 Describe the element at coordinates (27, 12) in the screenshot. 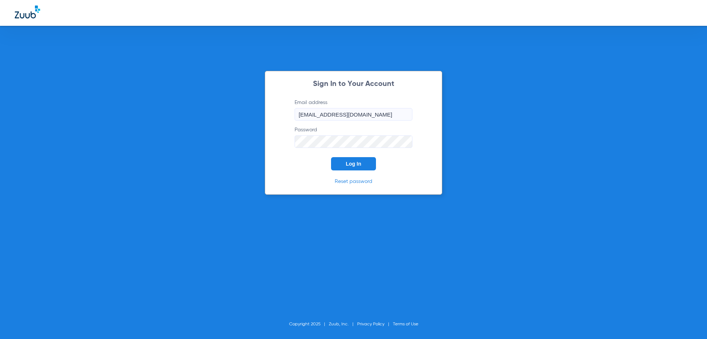

I see `img: Zuub Logo` at that location.